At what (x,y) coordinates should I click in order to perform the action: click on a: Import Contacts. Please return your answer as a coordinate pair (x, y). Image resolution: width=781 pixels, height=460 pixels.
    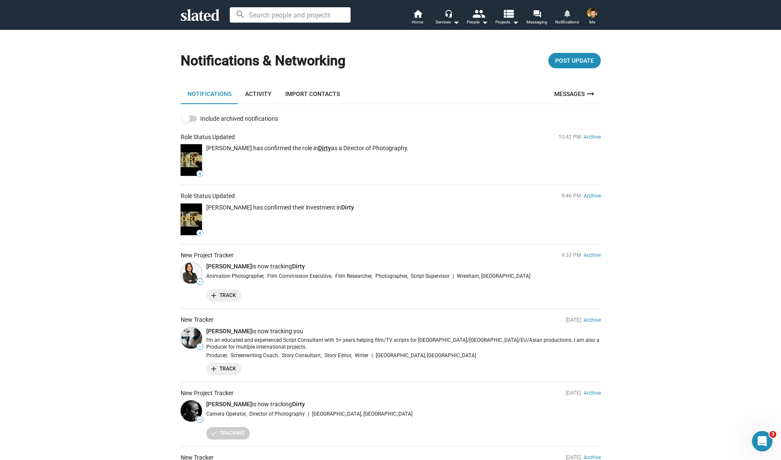
    Looking at the image, I should click on (313, 94).